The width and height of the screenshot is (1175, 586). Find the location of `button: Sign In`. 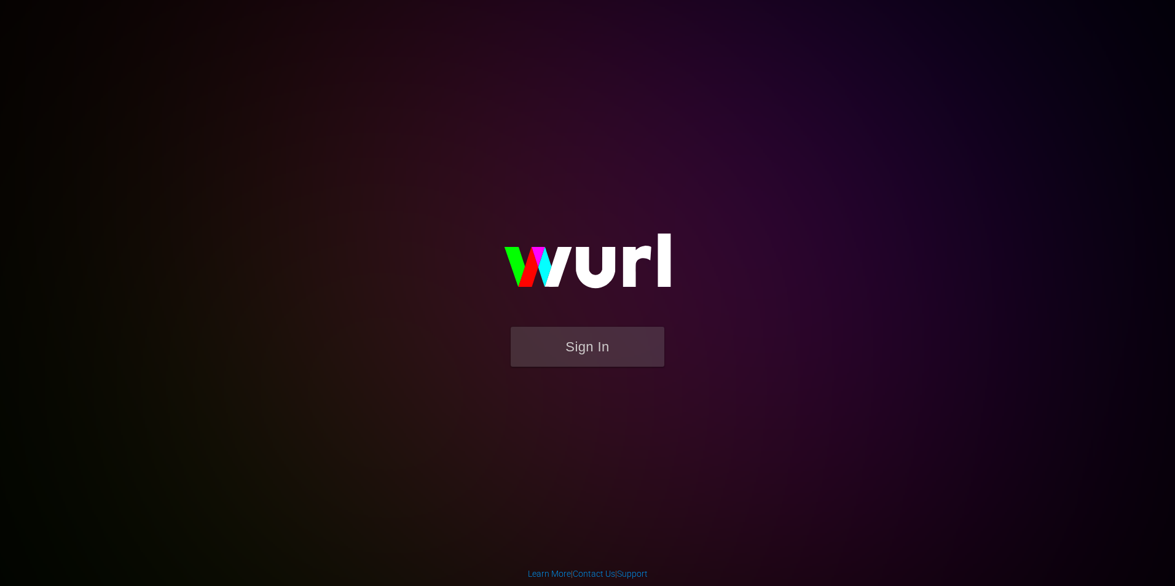

button: Sign In is located at coordinates (588, 347).